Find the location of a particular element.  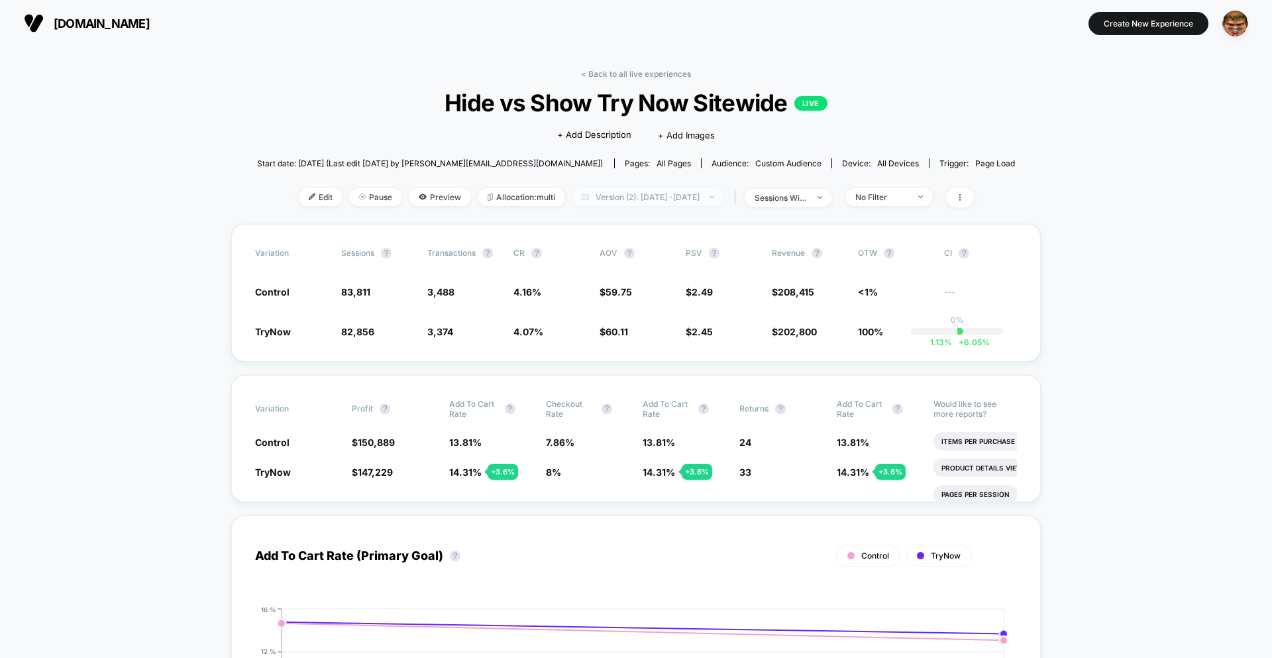

span: AOV is located at coordinates (608, 252).